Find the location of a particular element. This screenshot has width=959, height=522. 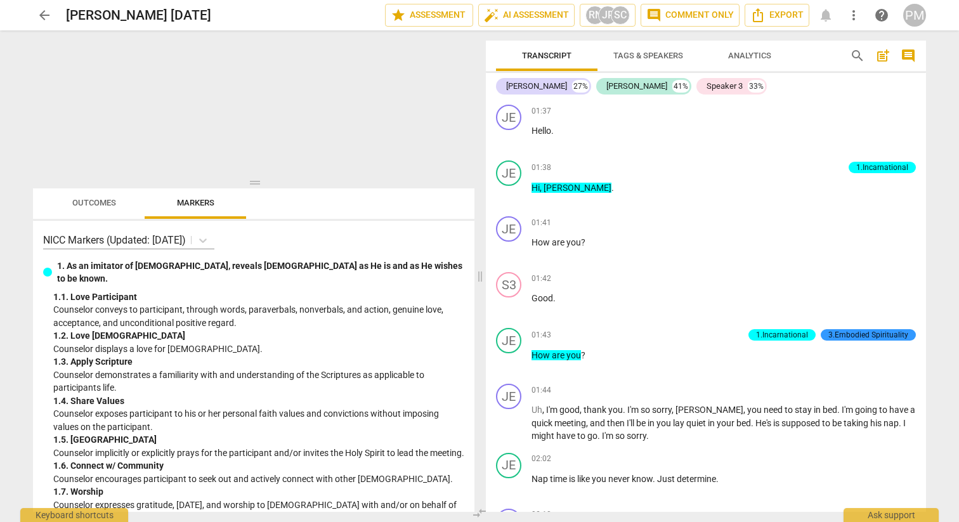

span: lay is located at coordinates (679, 423).